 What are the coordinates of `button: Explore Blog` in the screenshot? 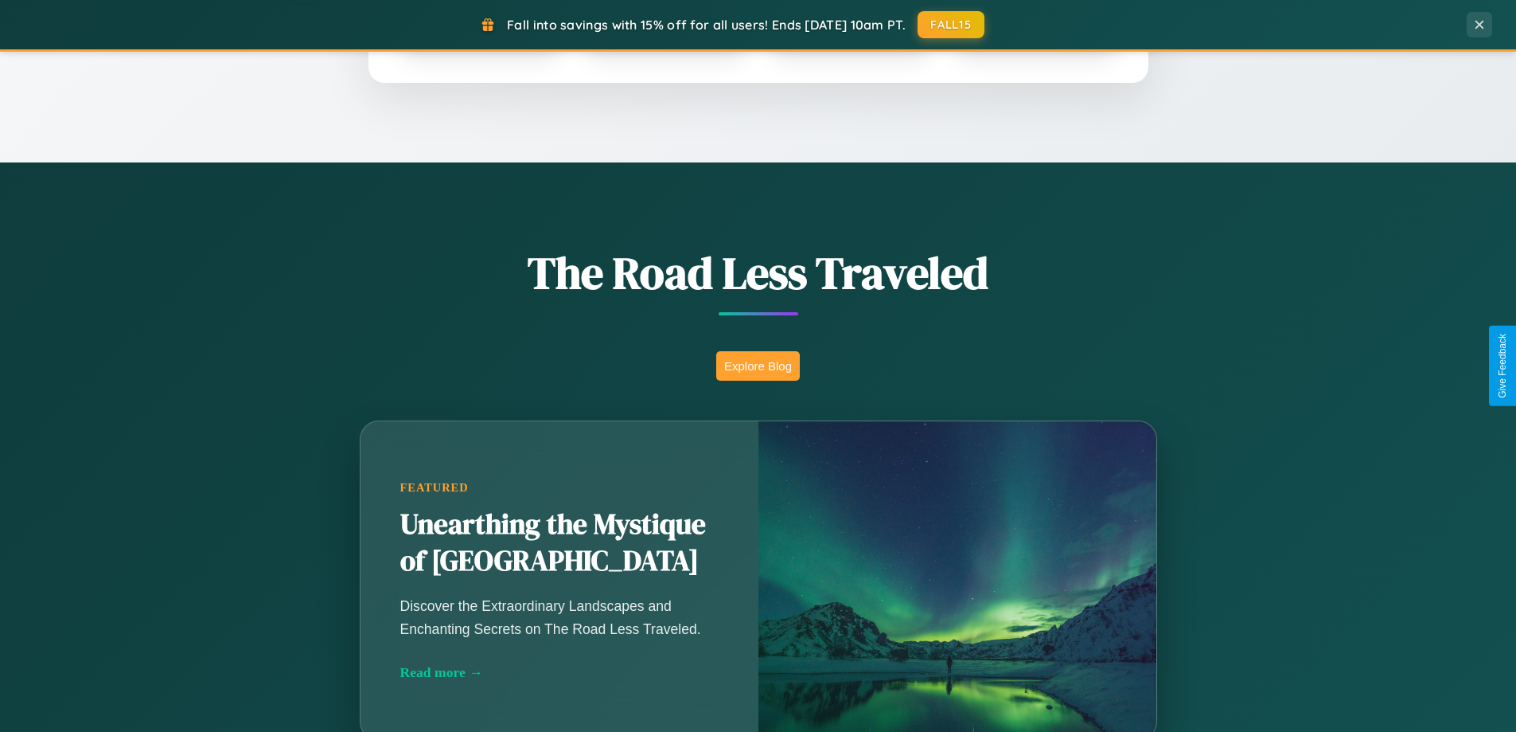 It's located at (758, 365).